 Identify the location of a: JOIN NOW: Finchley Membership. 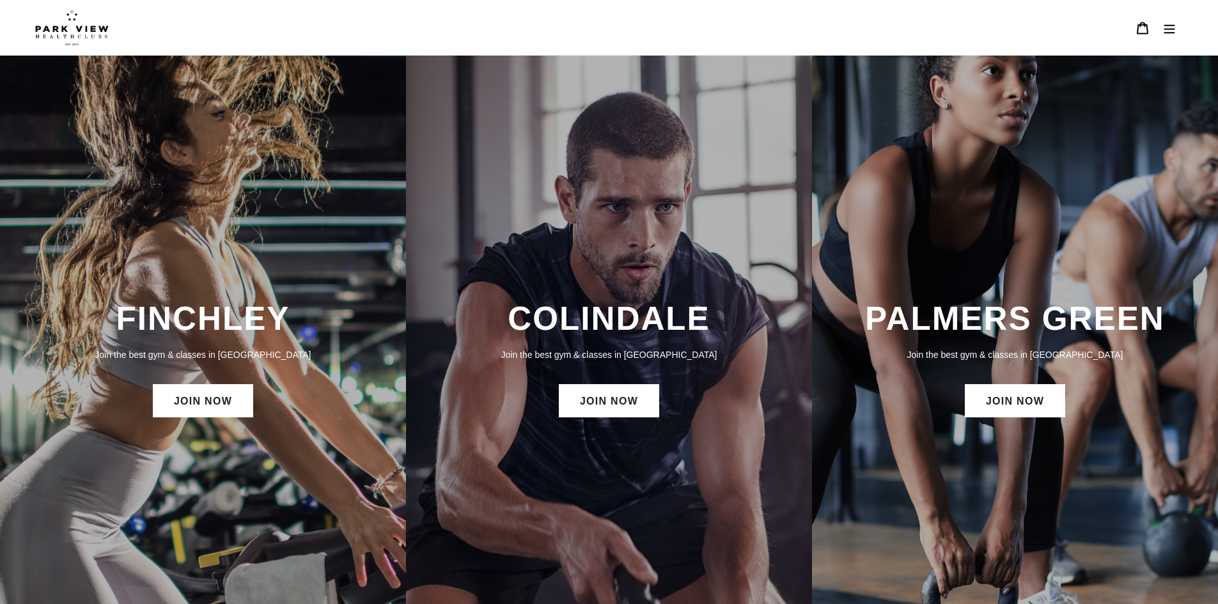
(203, 401).